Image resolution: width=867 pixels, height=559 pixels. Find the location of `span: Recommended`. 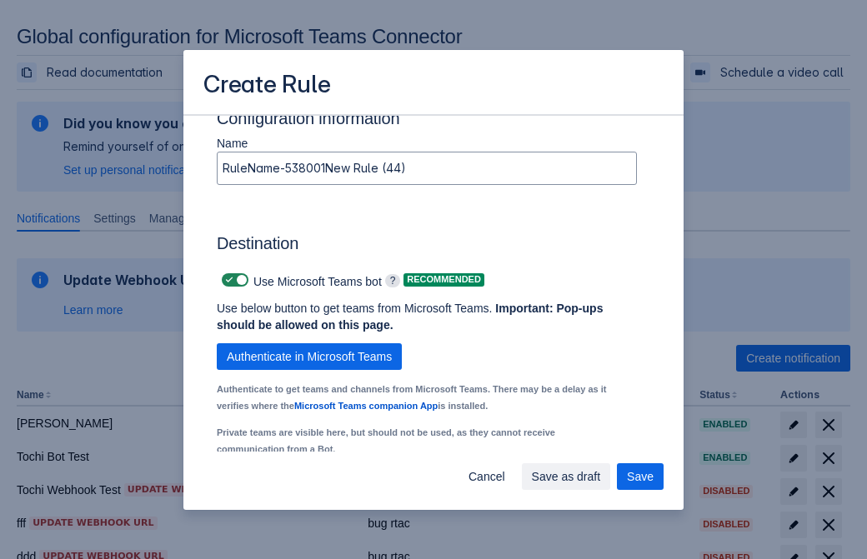

span: Recommended is located at coordinates (443, 279).